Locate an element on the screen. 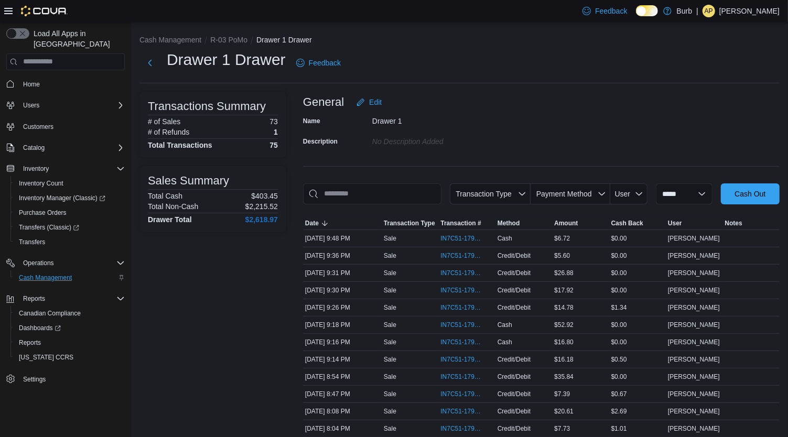  button: Payment Method is located at coordinates (571, 194).